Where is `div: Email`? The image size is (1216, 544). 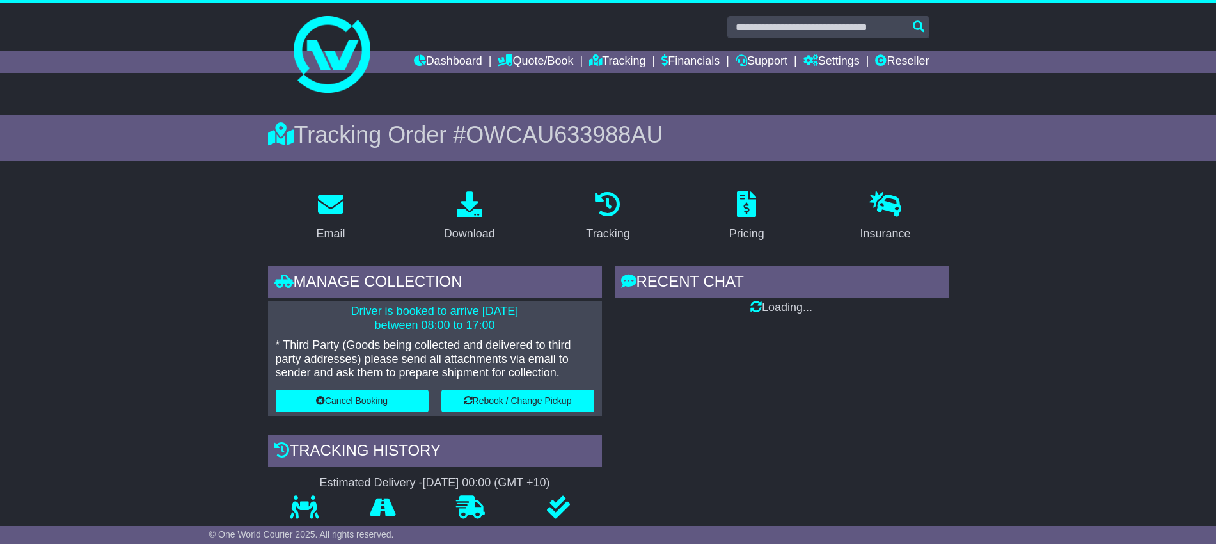 div: Email is located at coordinates (330, 234).